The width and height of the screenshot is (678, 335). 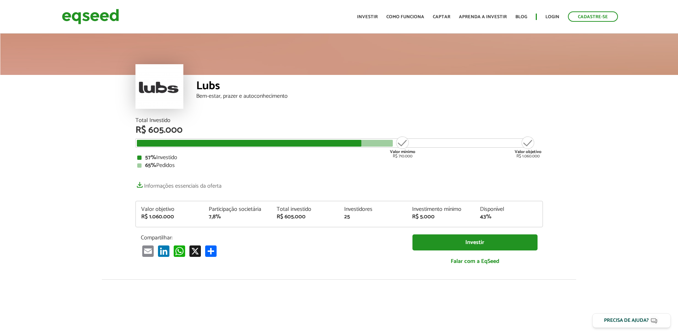 What do you see at coordinates (339, 121) in the screenshot?
I see `div: Total Investido` at bounding box center [339, 121].